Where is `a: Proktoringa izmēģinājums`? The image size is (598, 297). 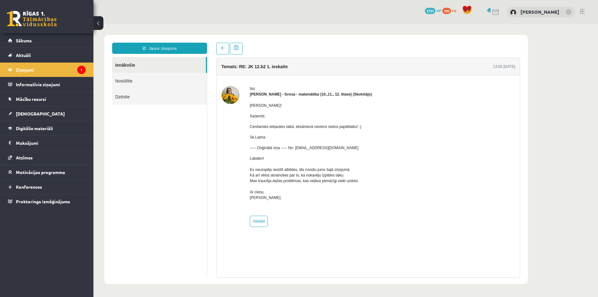
a: Proktoringa izmēģinājums is located at coordinates (47, 201).